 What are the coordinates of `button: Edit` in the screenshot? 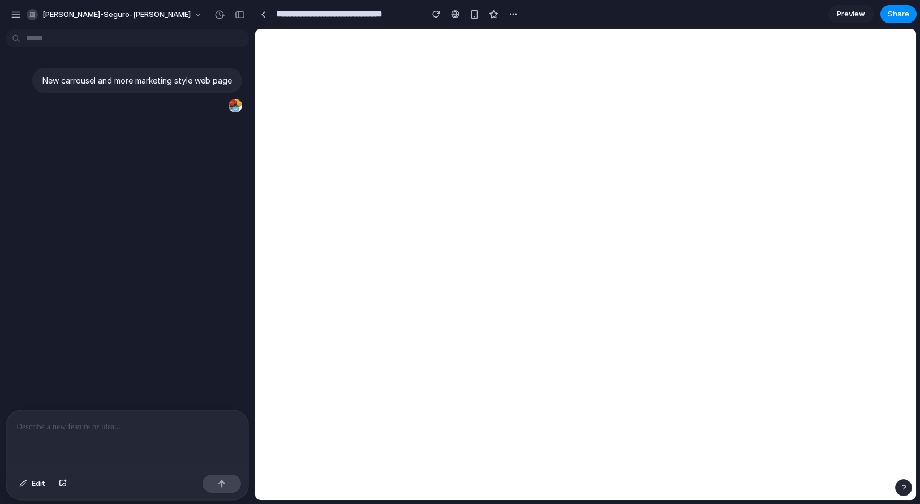 It's located at (32, 484).